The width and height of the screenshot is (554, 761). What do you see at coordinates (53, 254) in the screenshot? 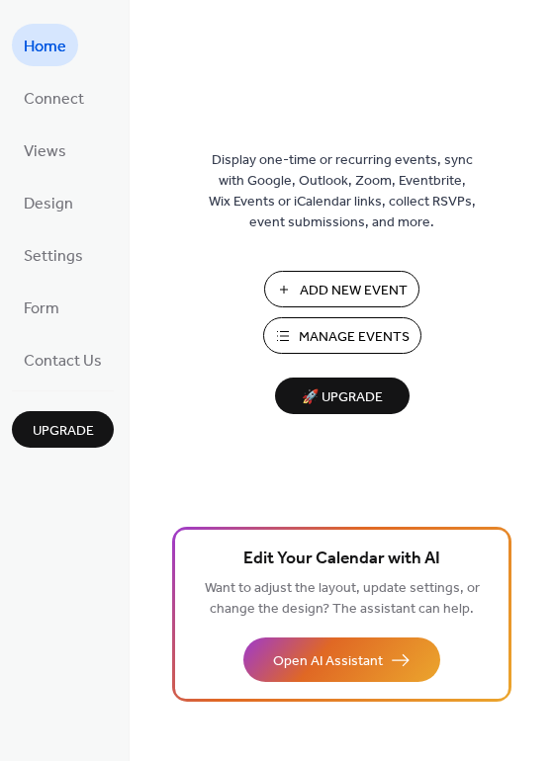
I see `a: Settings` at bounding box center [53, 254].